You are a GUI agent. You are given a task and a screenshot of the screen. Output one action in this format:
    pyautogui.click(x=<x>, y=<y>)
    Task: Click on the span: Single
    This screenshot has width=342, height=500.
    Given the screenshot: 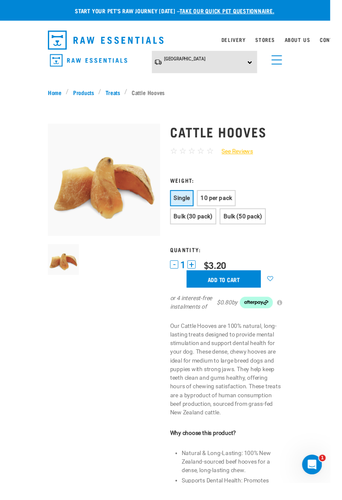 What is the action you would take?
    pyautogui.click(x=188, y=205)
    